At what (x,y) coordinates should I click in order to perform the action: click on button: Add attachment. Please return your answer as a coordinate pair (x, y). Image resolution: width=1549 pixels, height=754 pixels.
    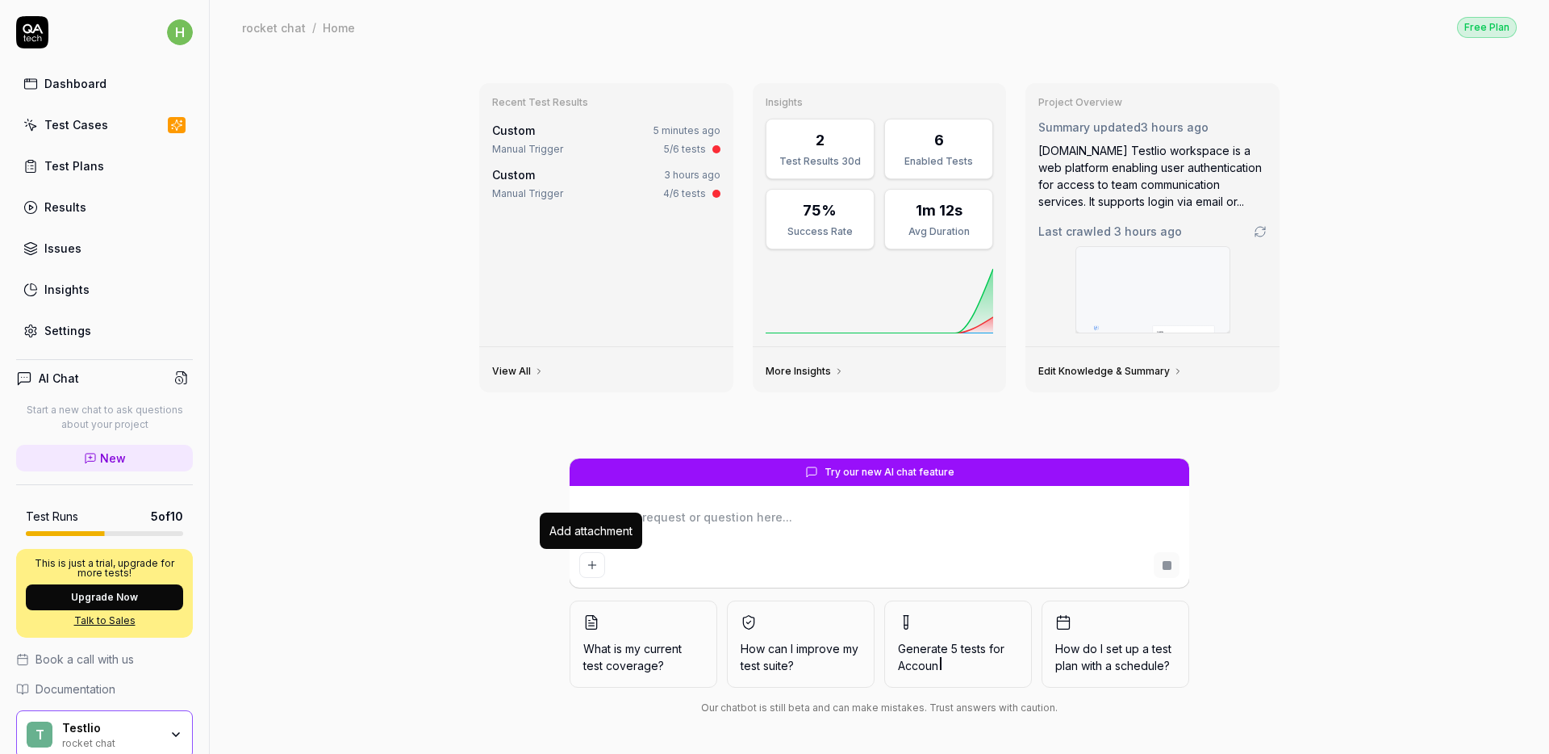
    Looking at the image, I should click on (592, 565).